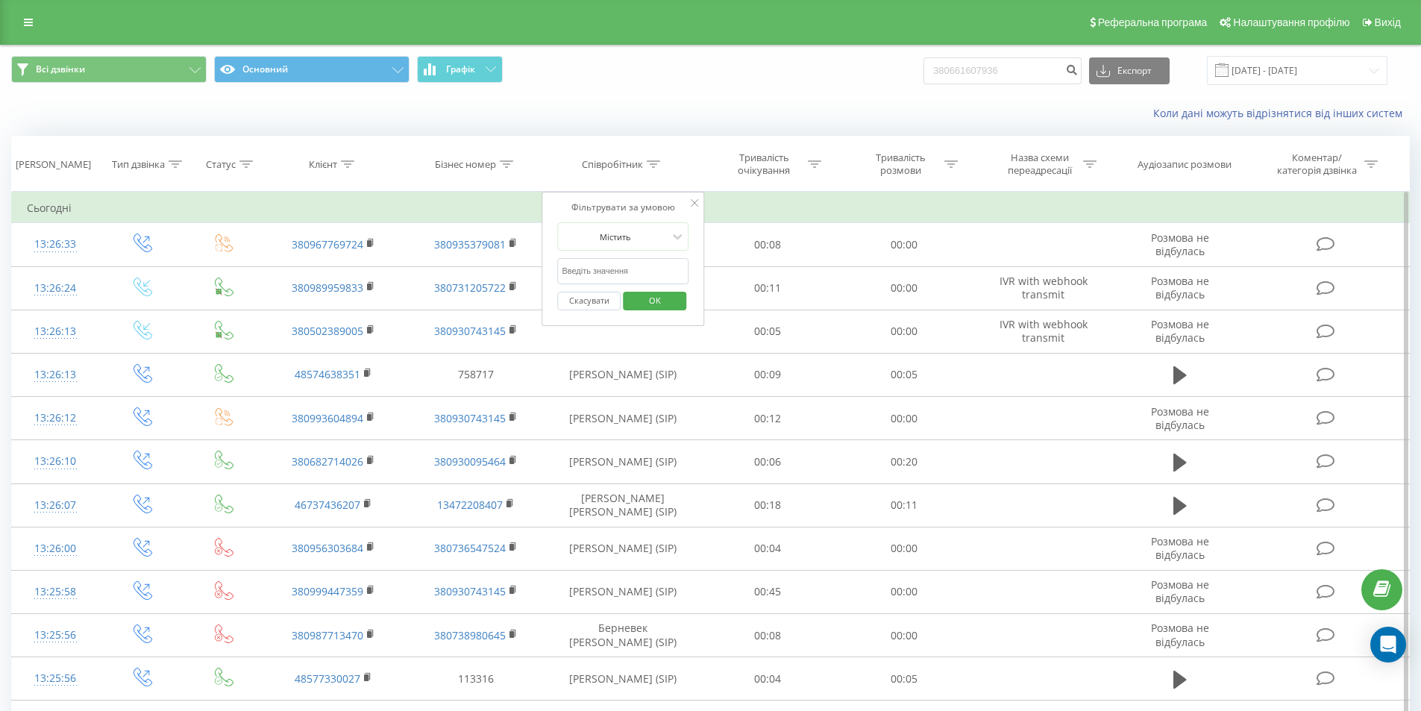 The image size is (1421, 711). What do you see at coordinates (768, 505) in the screenshot?
I see `td: 00:18` at bounding box center [768, 505].